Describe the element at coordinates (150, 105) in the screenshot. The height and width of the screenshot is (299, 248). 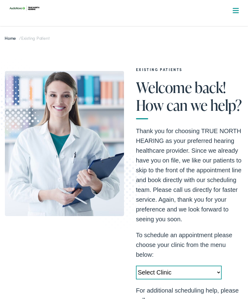
I see `span: How` at that location.